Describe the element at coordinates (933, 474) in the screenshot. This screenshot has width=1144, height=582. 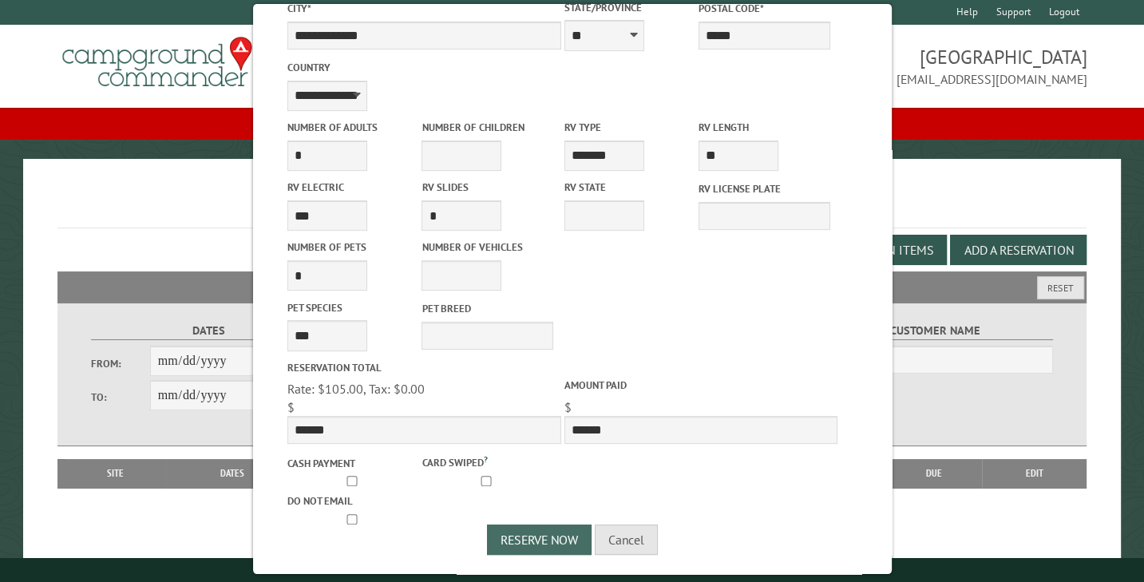
I see `th: Due` at that location.